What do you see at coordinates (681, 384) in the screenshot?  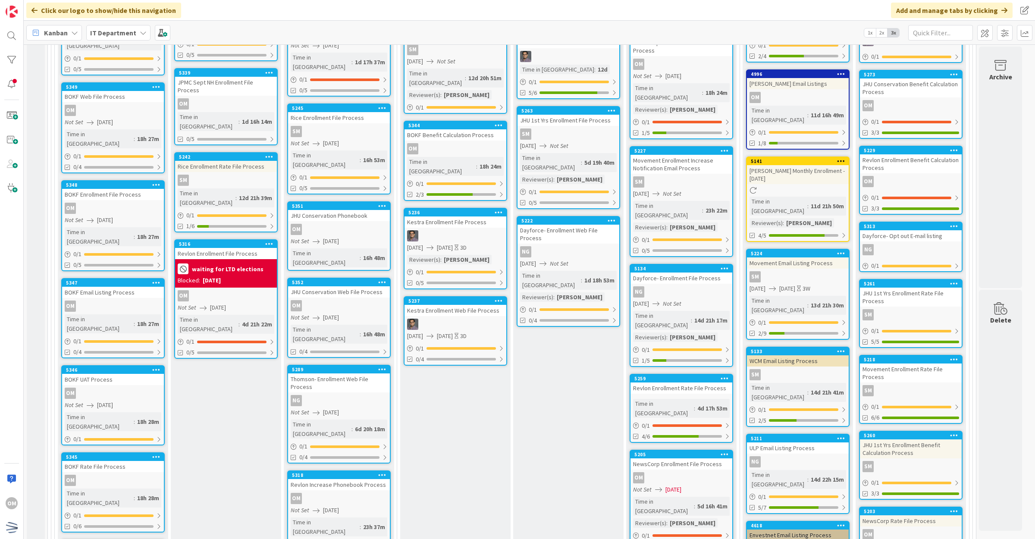 I see `div: 5259Revlon Enrollment Rate File Process` at bounding box center [681, 384].